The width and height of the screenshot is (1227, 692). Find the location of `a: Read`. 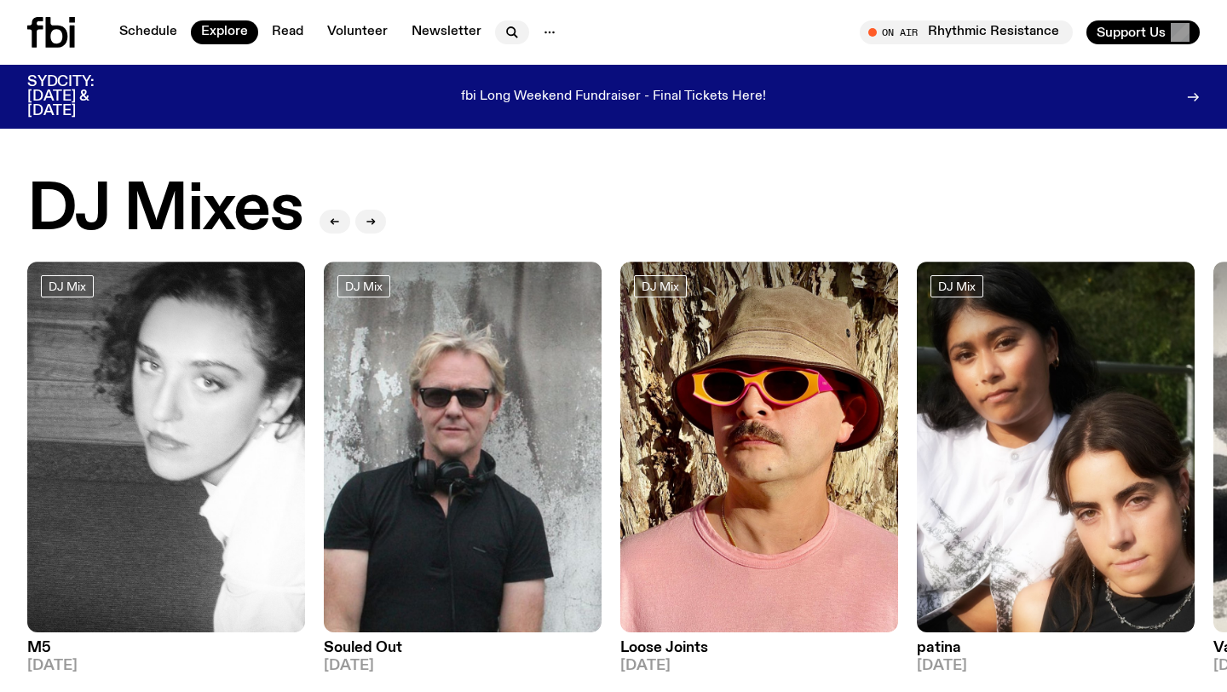

a: Read is located at coordinates (287, 32).